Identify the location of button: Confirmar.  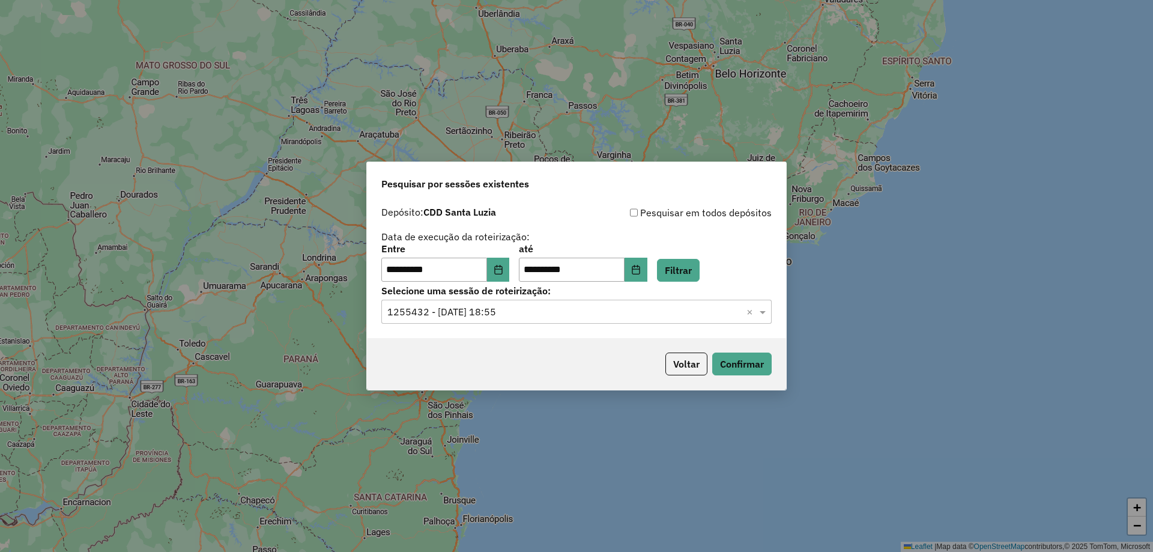
(741, 364).